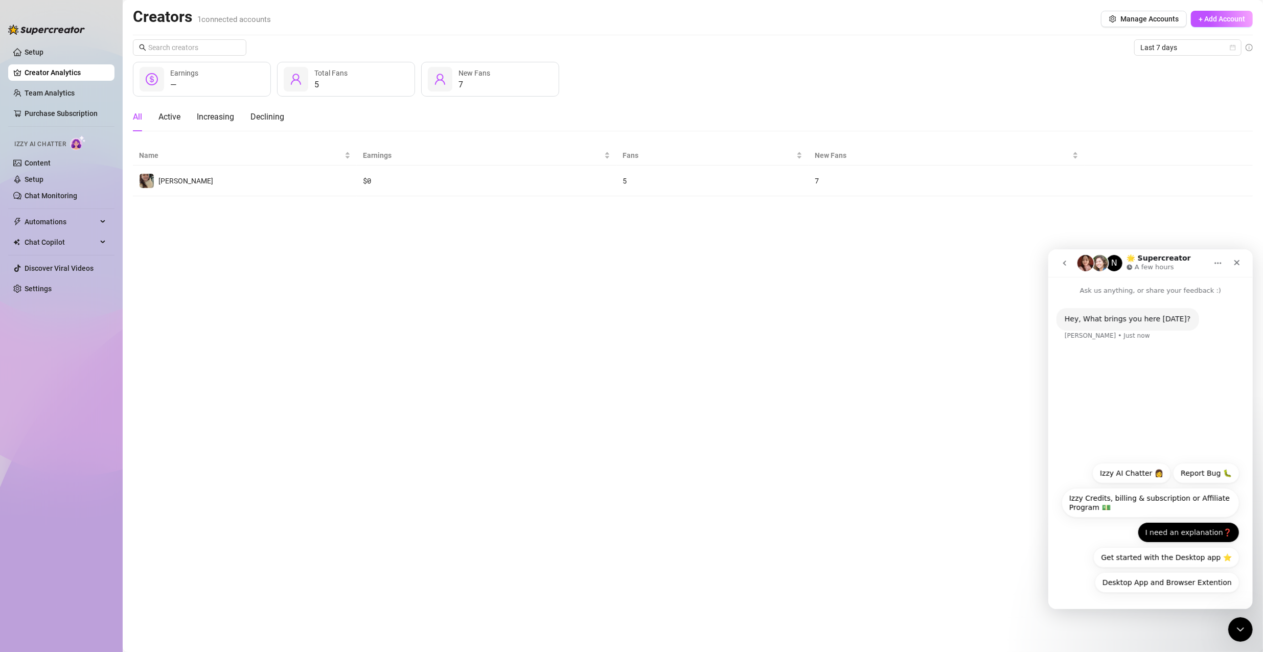 The image size is (1263, 652). I want to click on div: Profile image for Nir, so click(66, 14).